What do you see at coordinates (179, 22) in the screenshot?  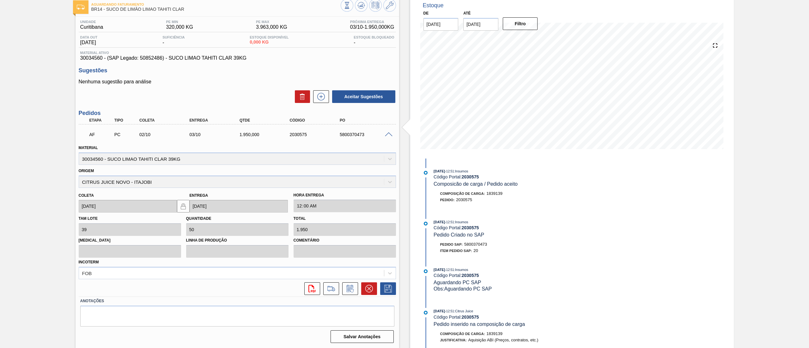 I see `span: PE MIN` at bounding box center [179, 22].